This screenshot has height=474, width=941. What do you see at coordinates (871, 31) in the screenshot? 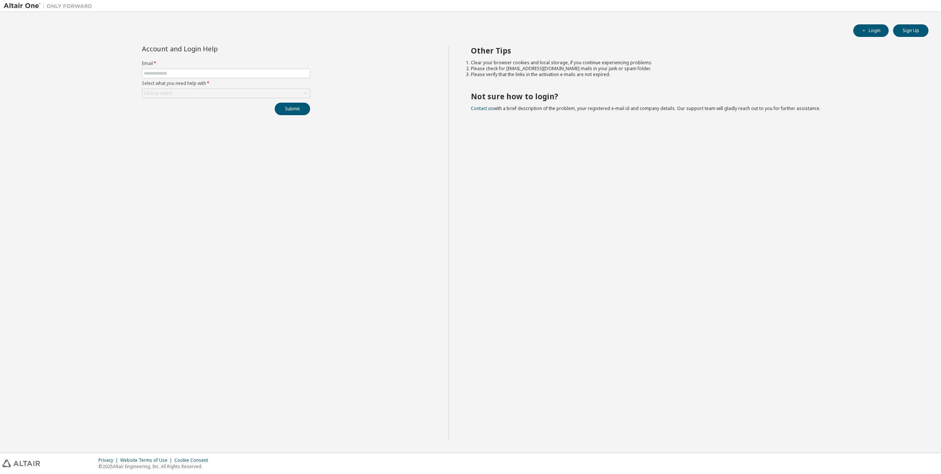
I see `button: Login` at bounding box center [871, 31].